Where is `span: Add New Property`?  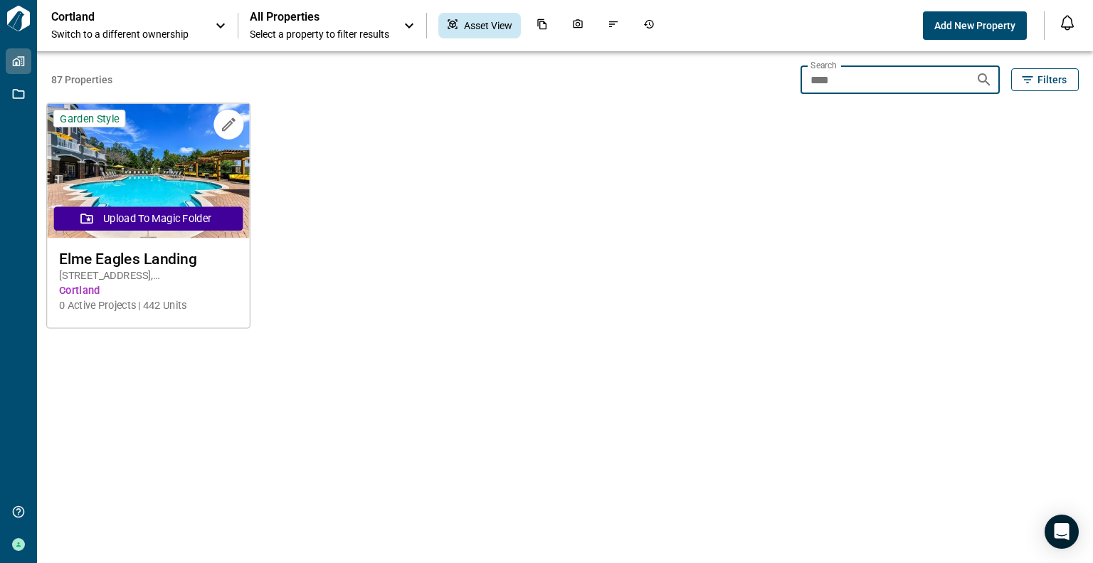 span: Add New Property is located at coordinates (975, 26).